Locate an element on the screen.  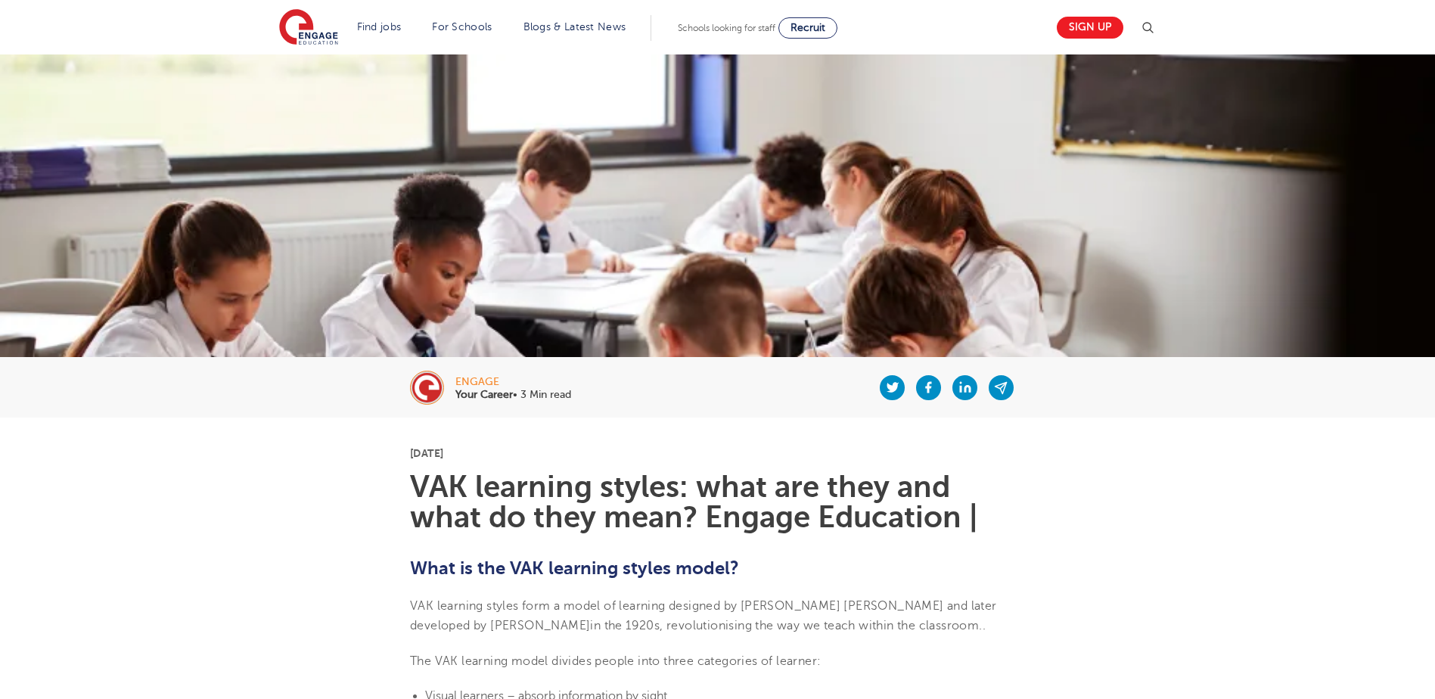
a: Sign up is located at coordinates (1090, 27).